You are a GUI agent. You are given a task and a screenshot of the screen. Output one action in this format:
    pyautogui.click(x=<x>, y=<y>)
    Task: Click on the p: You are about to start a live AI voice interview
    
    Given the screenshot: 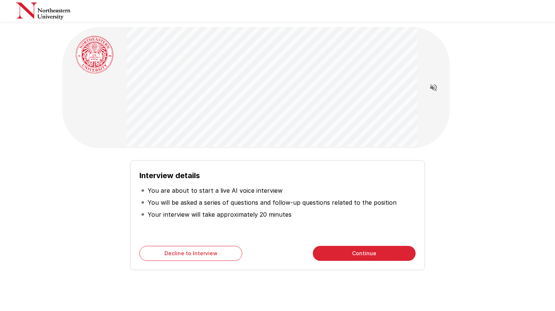 What is the action you would take?
    pyautogui.click(x=215, y=190)
    